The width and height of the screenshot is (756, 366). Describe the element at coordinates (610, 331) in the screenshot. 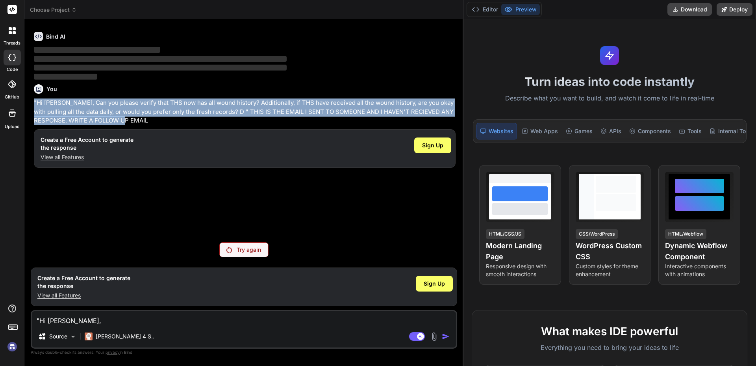

I see `h2: What makes IDE powerful` at that location.